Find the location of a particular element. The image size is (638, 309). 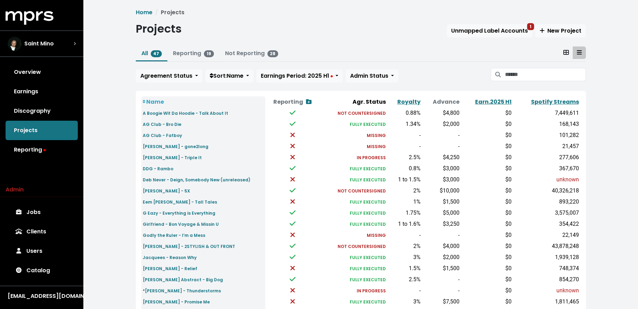

a: mprs logo is located at coordinates (30, 17).